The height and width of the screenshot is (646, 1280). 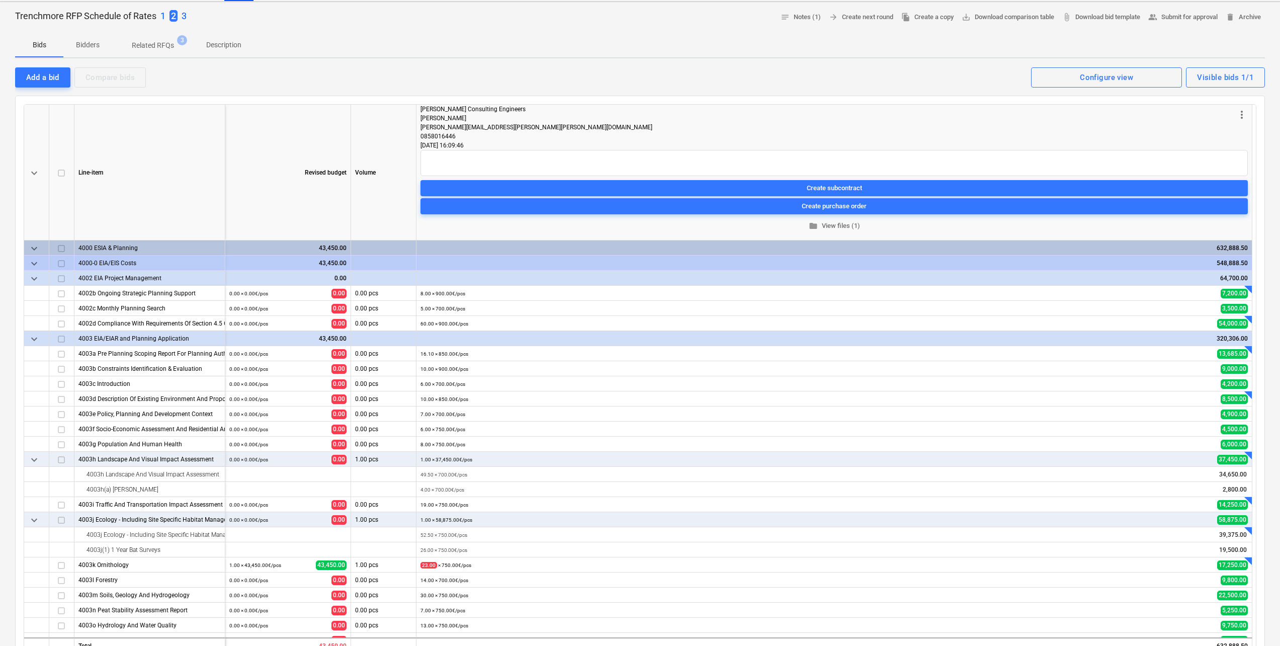 I want to click on span: 3,500.00, so click(x=1234, y=308).